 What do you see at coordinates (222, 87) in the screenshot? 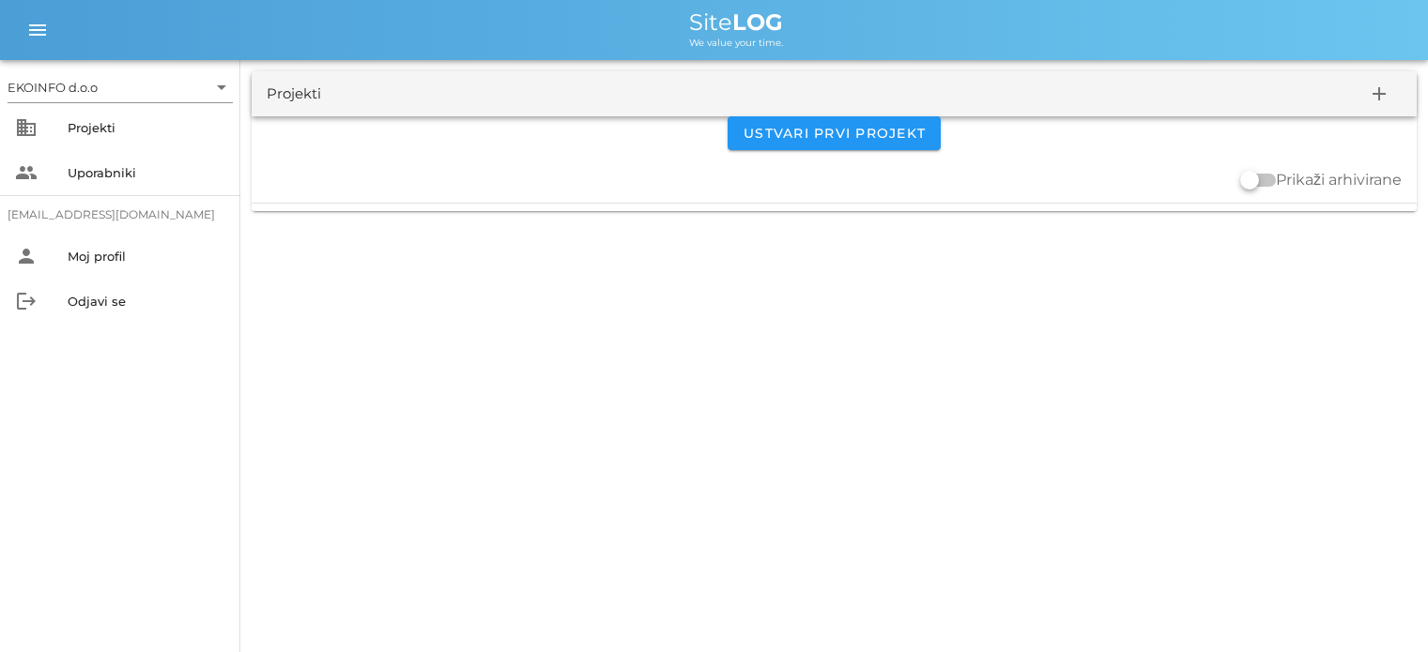
I see `i: arrow_drop_down` at bounding box center [222, 87].